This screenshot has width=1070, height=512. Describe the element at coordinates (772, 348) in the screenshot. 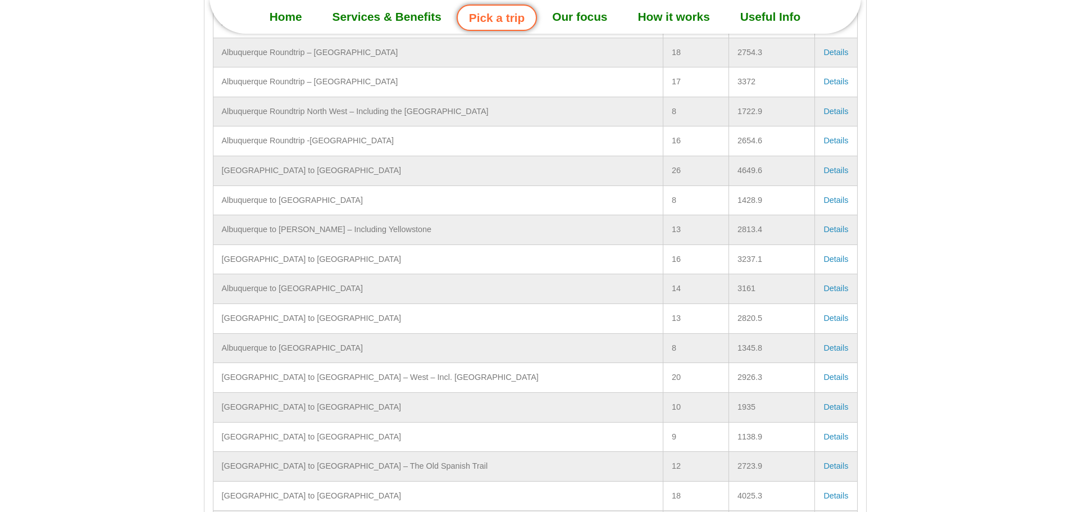

I see `td: 1345.8` at that location.